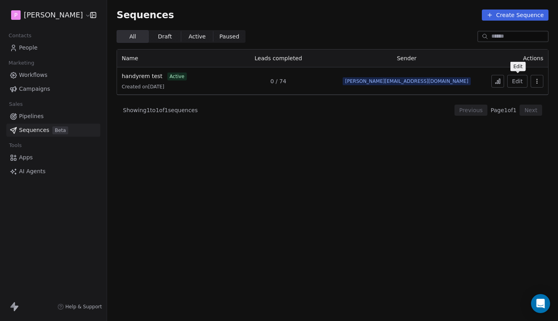  I want to click on span: Draft, so click(165, 37).